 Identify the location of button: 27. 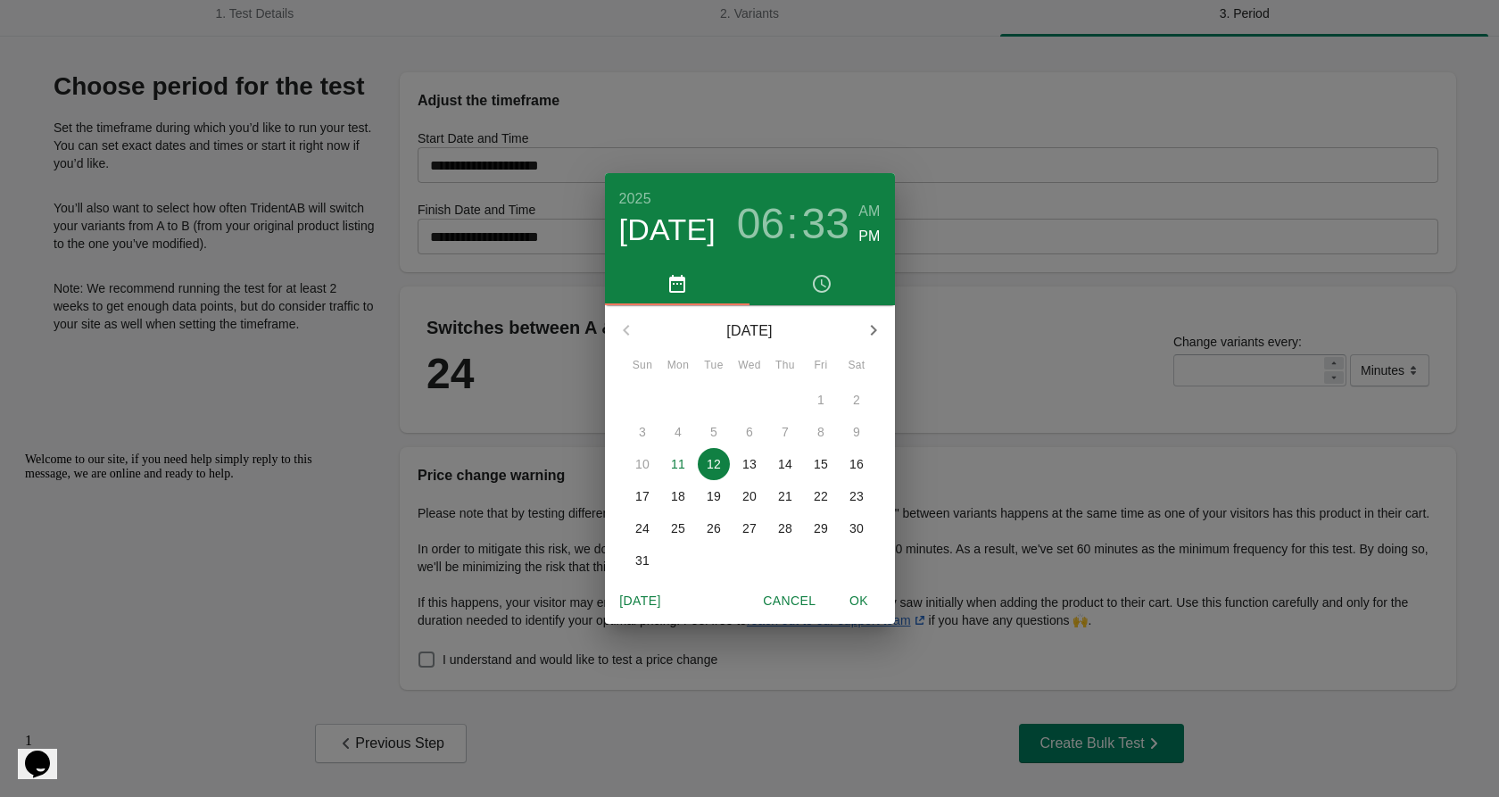
(749, 528).